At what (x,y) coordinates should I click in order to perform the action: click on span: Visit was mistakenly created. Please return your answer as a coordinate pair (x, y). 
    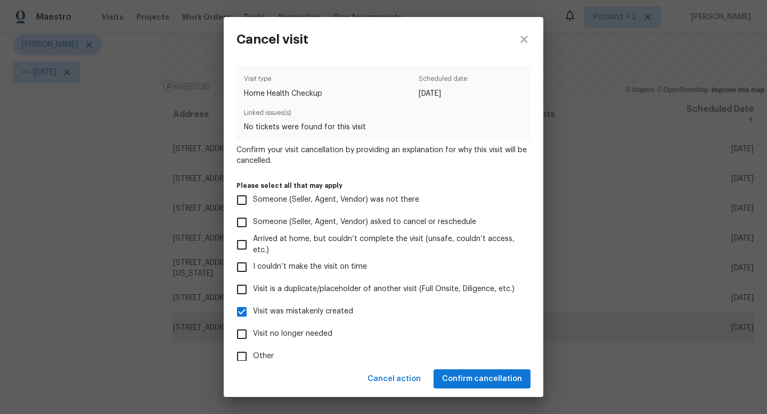
    Looking at the image, I should click on (303, 312).